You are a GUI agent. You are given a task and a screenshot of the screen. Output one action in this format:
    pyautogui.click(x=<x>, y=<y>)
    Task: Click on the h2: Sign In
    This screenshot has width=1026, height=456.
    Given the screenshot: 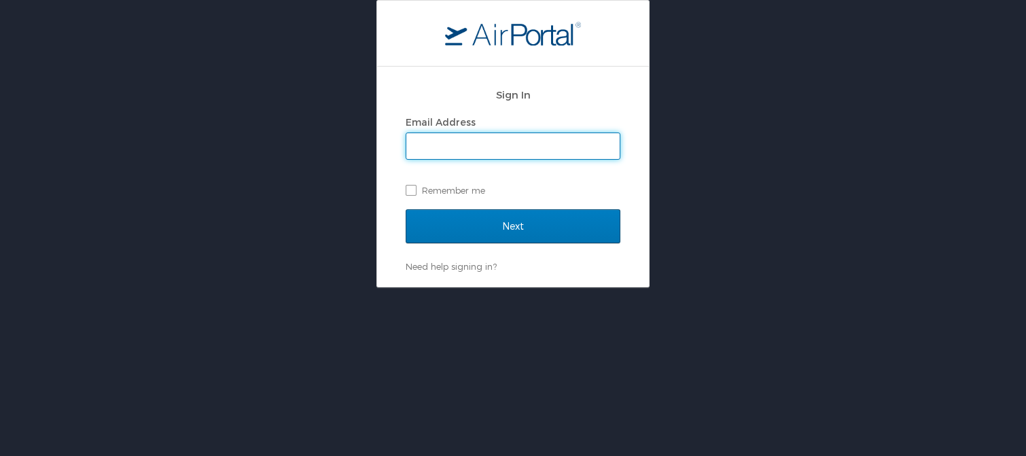 What is the action you would take?
    pyautogui.click(x=513, y=94)
    